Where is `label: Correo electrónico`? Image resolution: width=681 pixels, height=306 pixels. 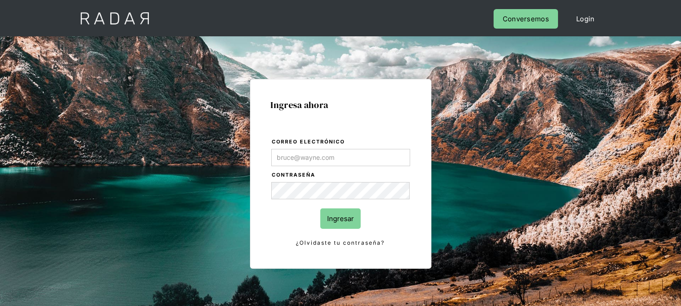
label: Correo electrónico is located at coordinates (341, 142).